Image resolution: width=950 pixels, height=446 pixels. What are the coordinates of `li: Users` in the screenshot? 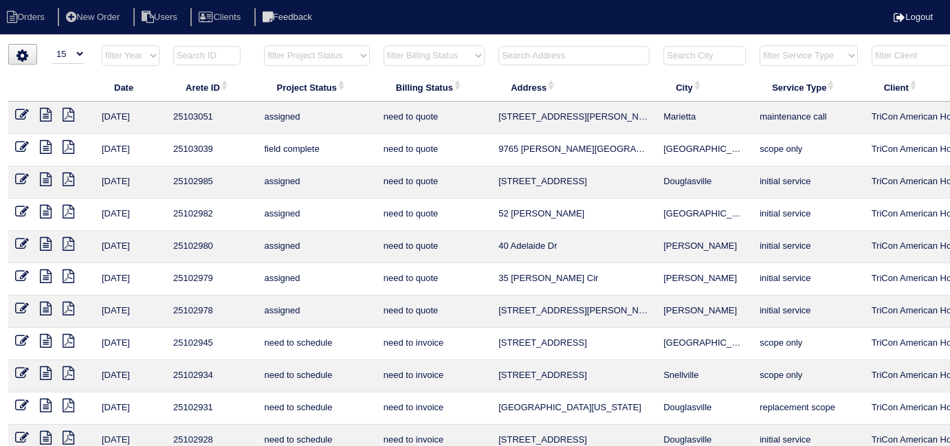 It's located at (161, 17).